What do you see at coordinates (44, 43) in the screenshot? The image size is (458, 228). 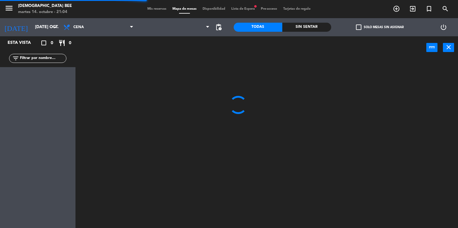 I see `i: crop_square` at bounding box center [44, 43].